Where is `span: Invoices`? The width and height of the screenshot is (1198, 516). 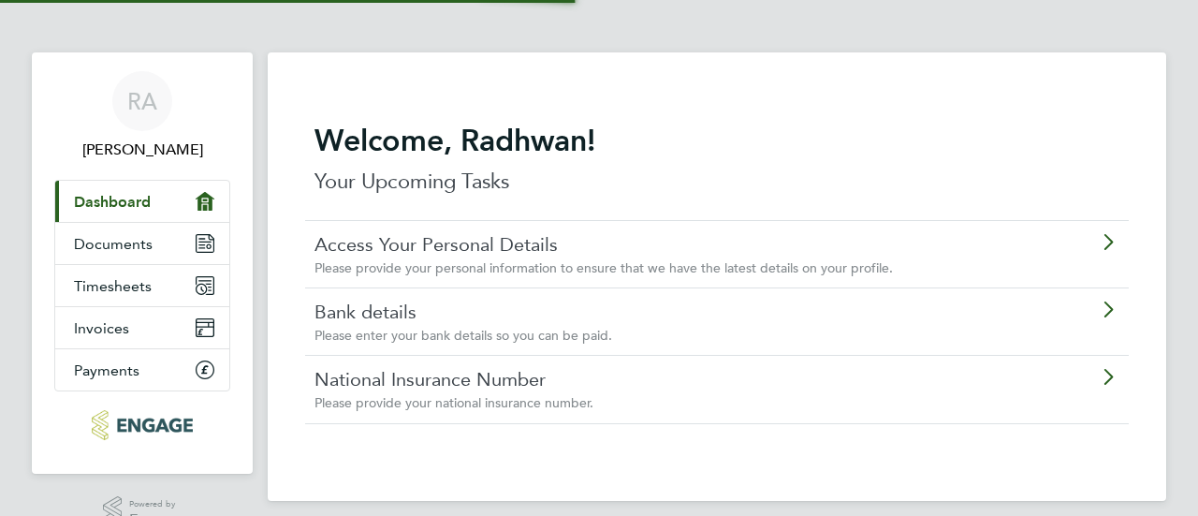 span: Invoices is located at coordinates (101, 327).